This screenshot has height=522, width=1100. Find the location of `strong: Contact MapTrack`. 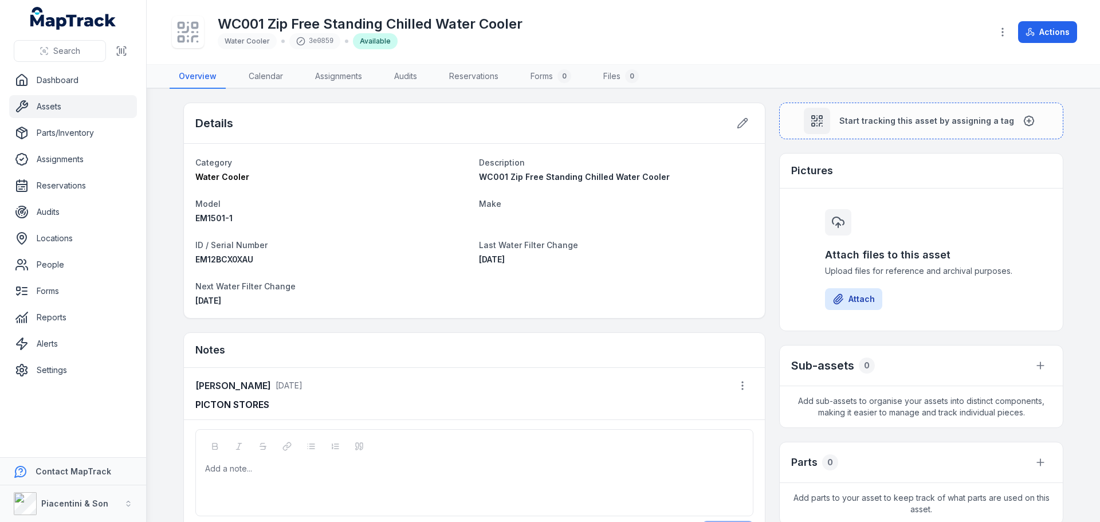

strong: Contact MapTrack is located at coordinates (73, 471).